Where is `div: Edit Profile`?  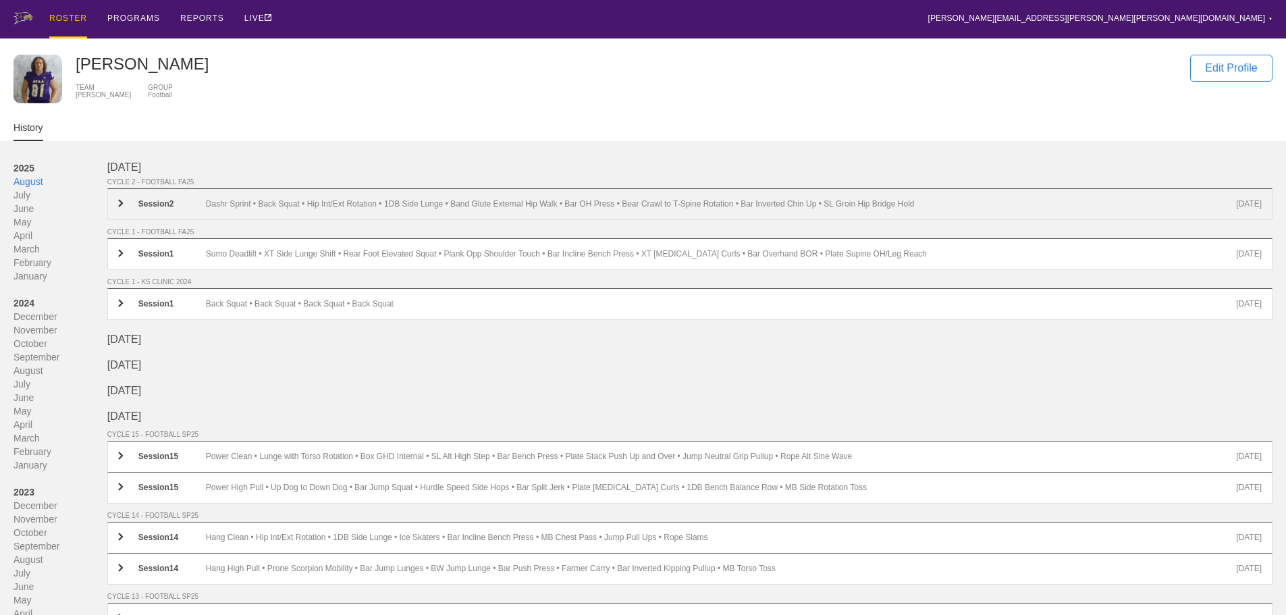
div: Edit Profile is located at coordinates (1231, 68).